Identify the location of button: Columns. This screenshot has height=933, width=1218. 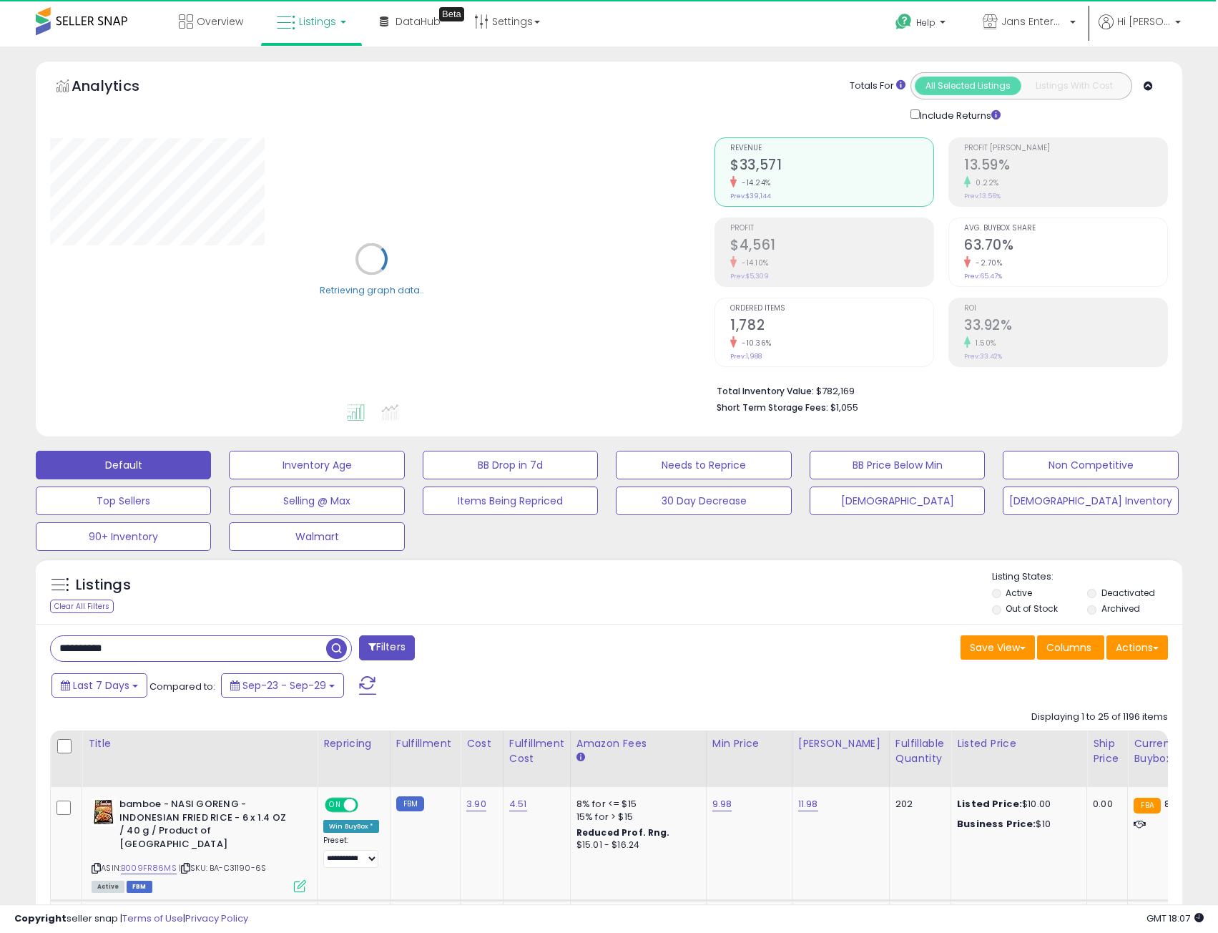
(1071, 647).